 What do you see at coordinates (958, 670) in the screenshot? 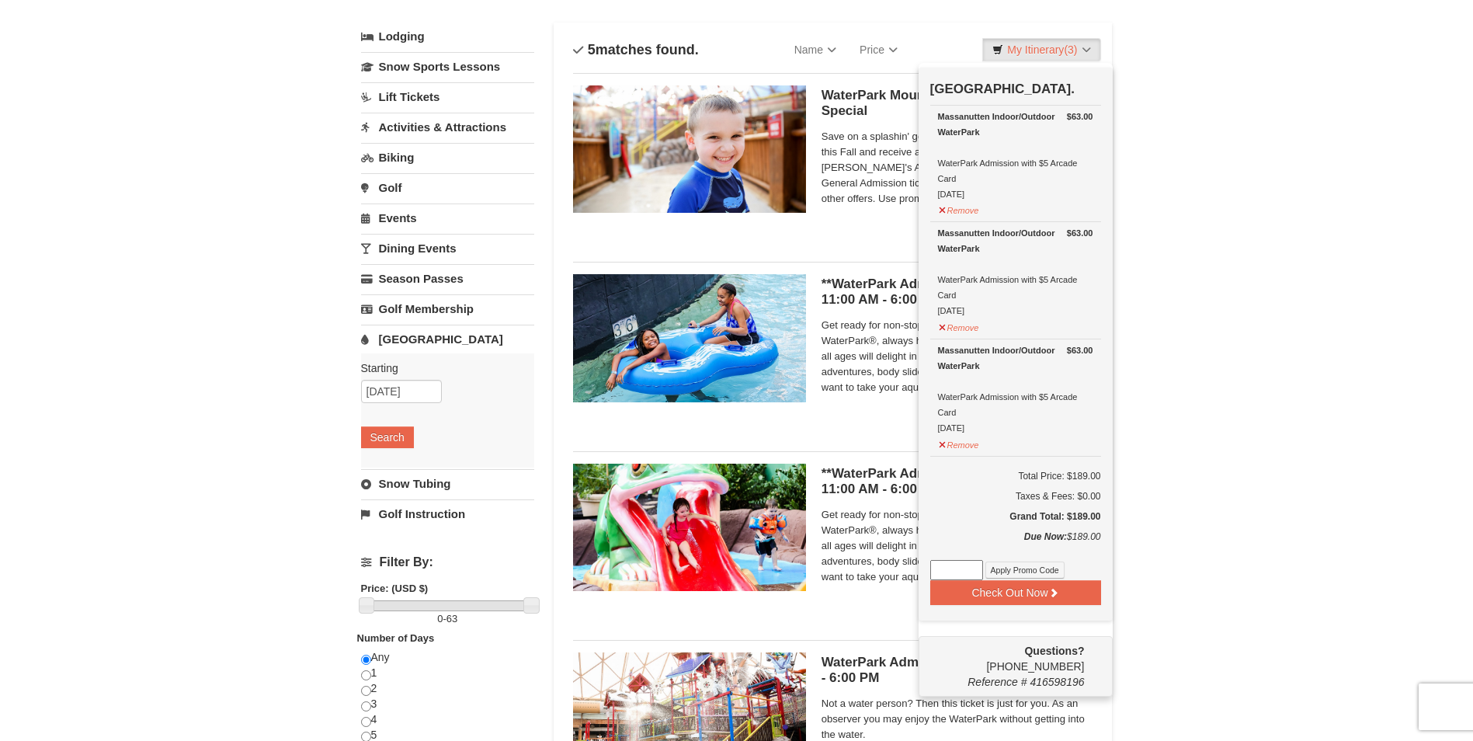
I see `h5: WaterPark Admission- Observer | 11:00 AM - 6:00 PM` at bounding box center [958, 670].